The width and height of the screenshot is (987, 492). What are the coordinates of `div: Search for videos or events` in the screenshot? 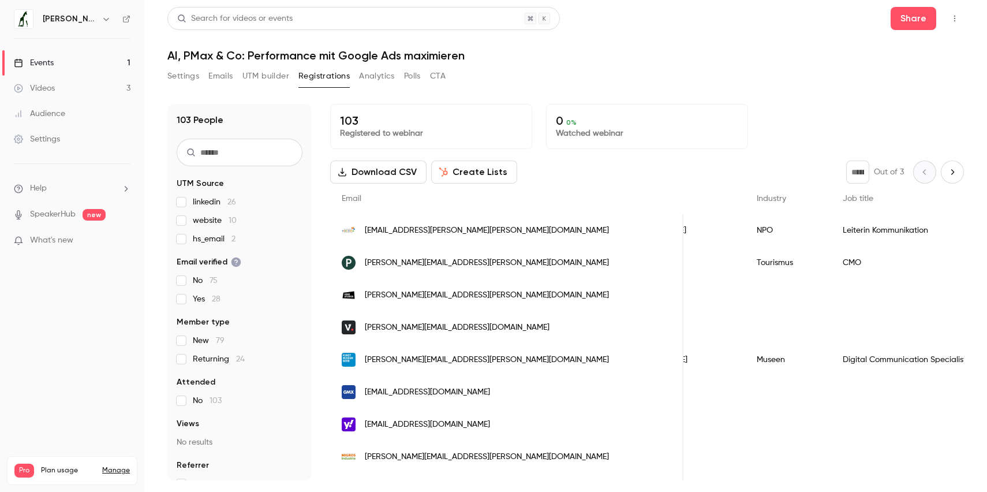 It's located at (235, 18).